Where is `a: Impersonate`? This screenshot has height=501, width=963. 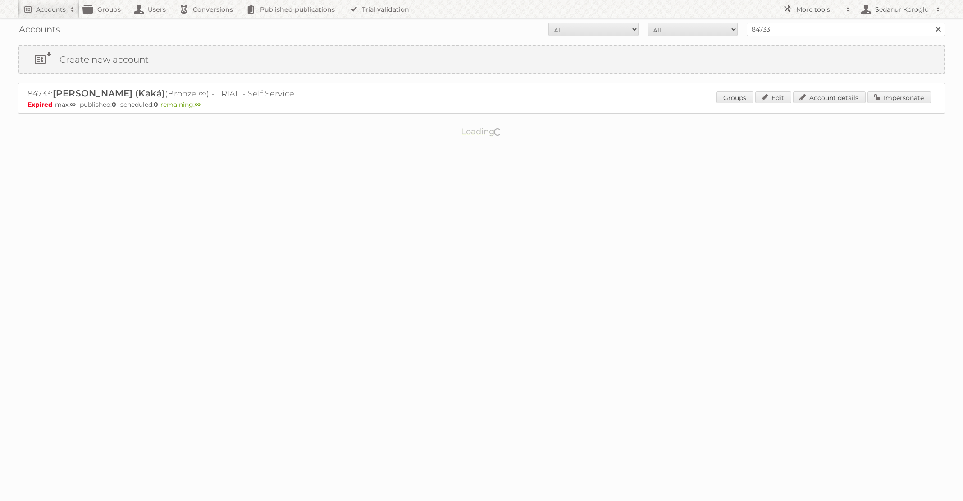 a: Impersonate is located at coordinates (899, 97).